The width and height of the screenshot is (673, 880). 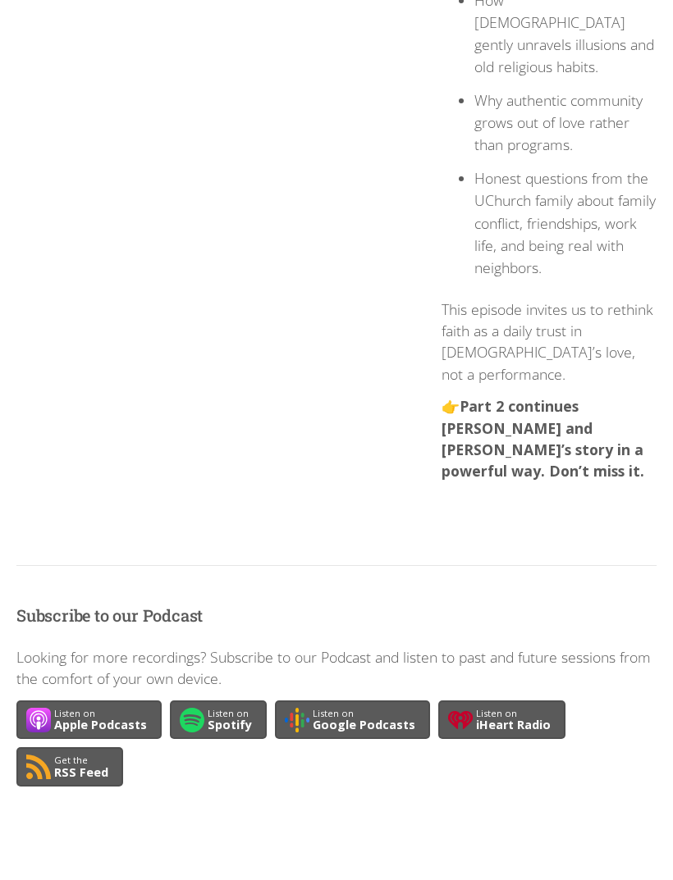 I want to click on div: Get the, so click(x=81, y=761).